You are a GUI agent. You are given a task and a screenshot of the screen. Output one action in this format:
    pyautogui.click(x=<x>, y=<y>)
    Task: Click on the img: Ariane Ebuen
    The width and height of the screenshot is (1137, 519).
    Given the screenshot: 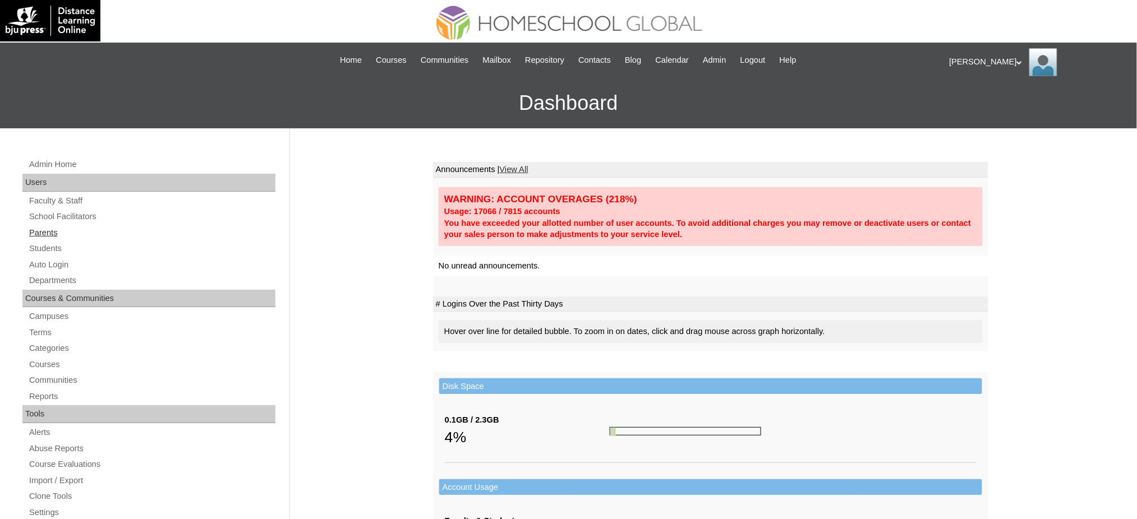 What is the action you would take?
    pyautogui.click(x=1043, y=62)
    